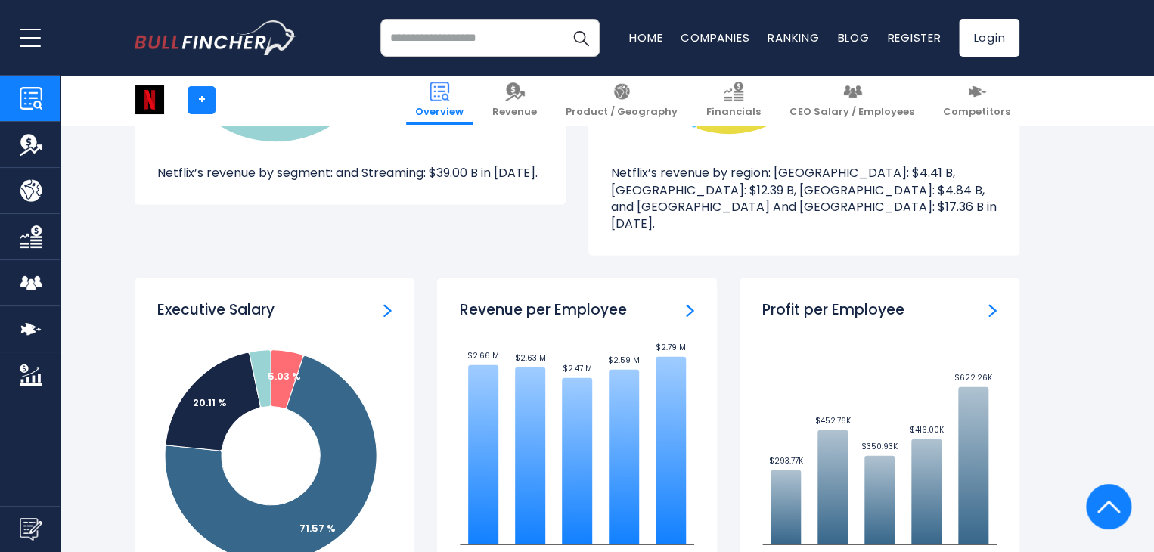  Describe the element at coordinates (976, 100) in the screenshot. I see `a: Competitors` at that location.